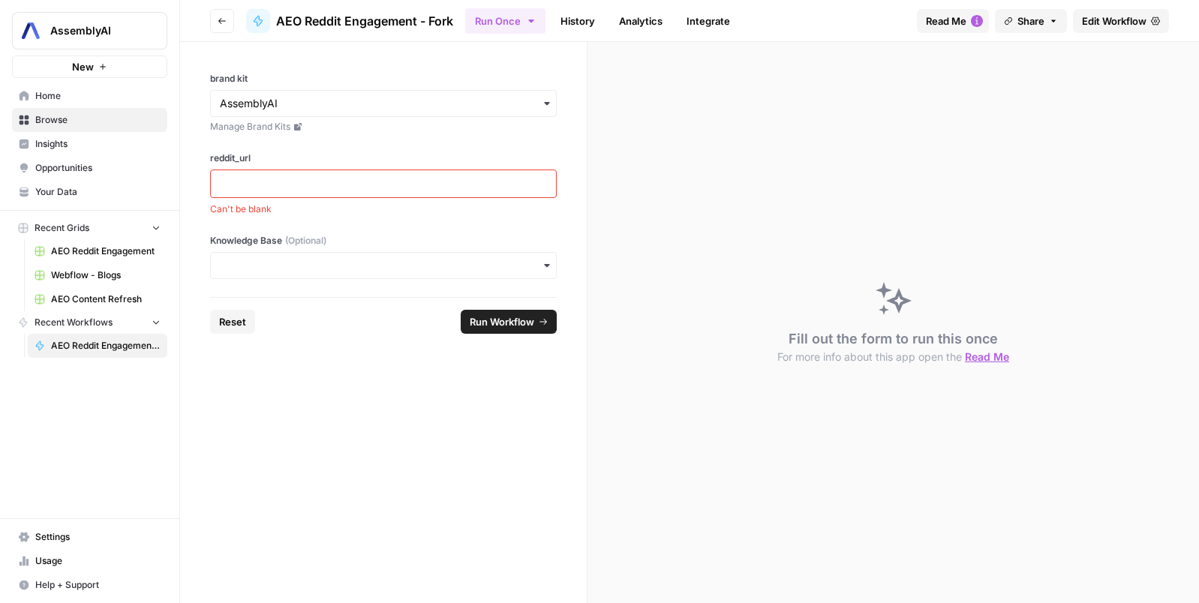 The width and height of the screenshot is (1199, 603). I want to click on span: Settings, so click(98, 537).